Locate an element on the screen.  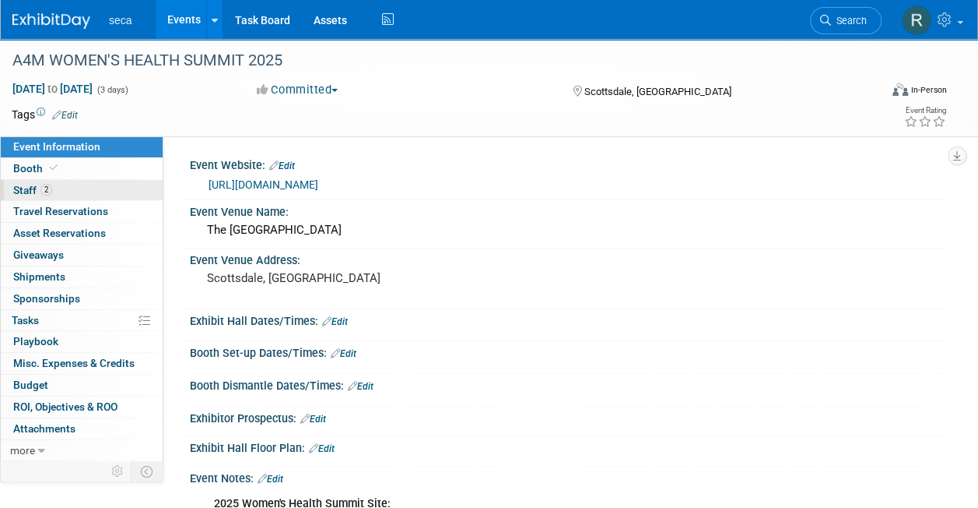
span: Budget is located at coordinates (30, 385).